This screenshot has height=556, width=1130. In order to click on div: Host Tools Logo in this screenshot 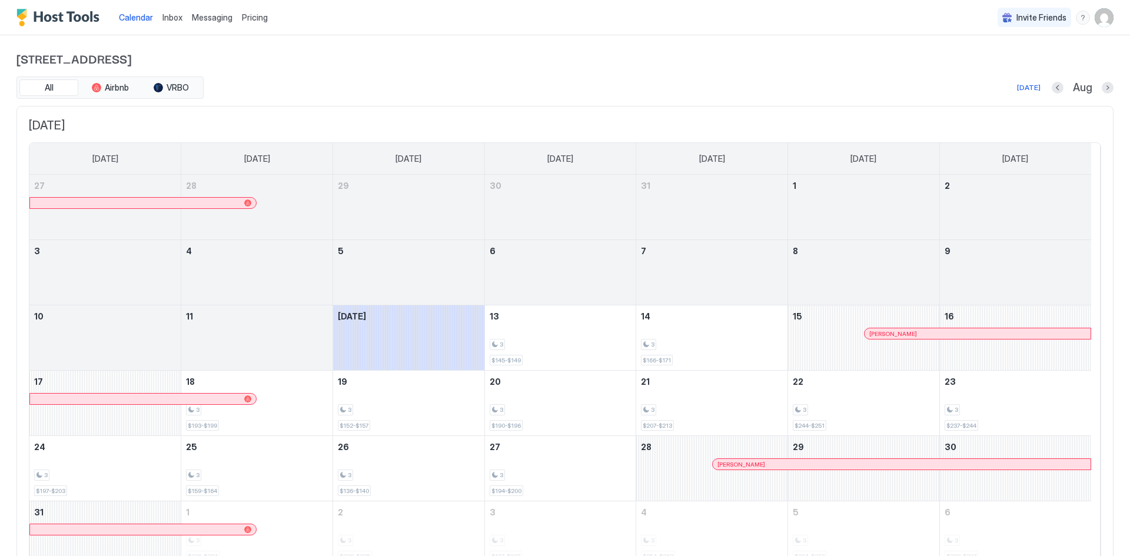, I will do `click(61, 18)`.